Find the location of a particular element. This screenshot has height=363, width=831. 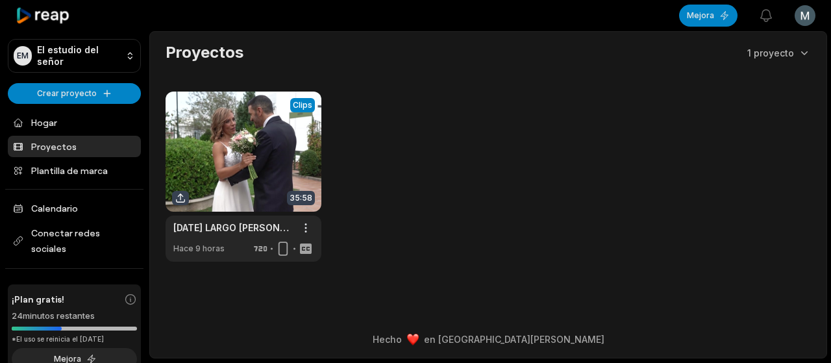

font: ¡Plan gratis is located at coordinates (36, 298).